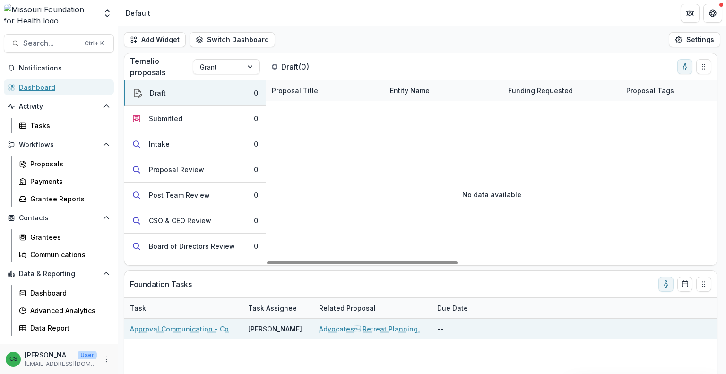 Image resolution: width=726 pixels, height=374 pixels. What do you see at coordinates (138, 13) in the screenshot?
I see `nav: breadcrumb` at bounding box center [138, 13].